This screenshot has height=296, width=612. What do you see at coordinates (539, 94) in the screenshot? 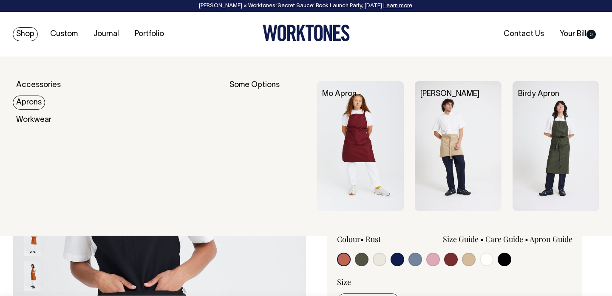
I see `a: Birdy Apron` at bounding box center [539, 94].